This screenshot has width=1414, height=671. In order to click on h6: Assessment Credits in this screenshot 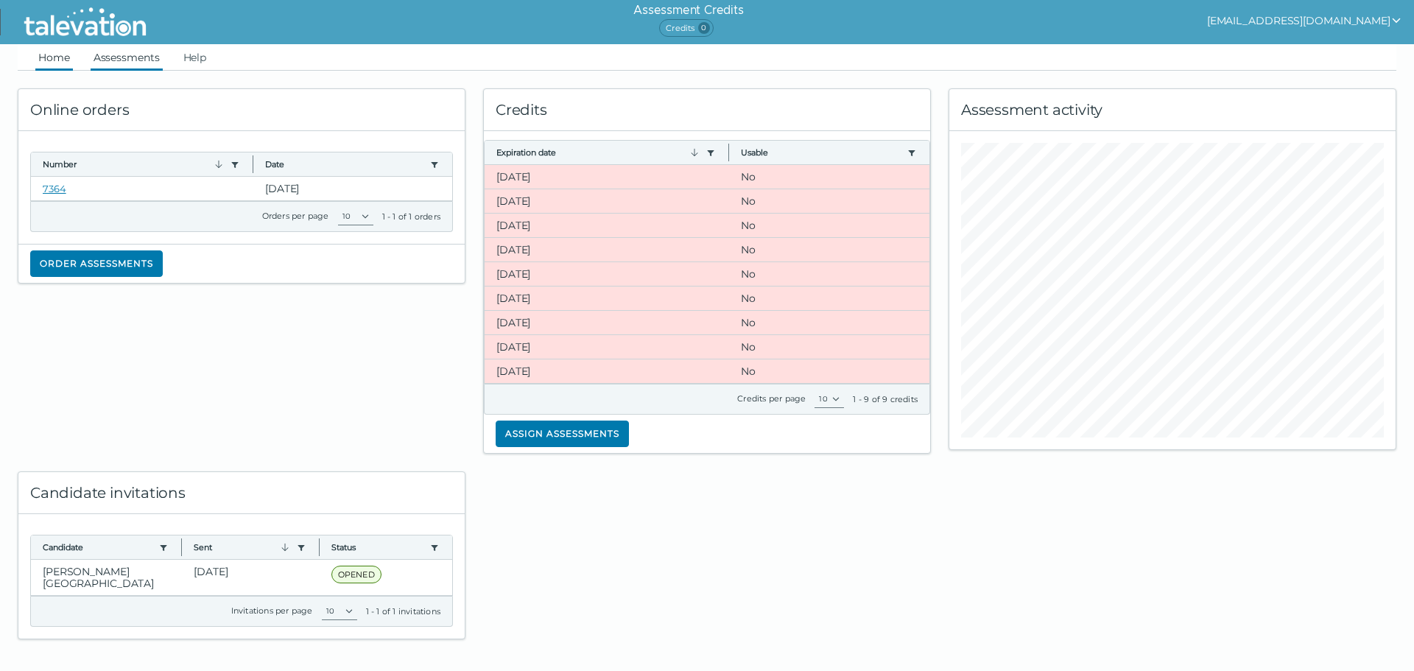, I will do `click(688, 10)`.